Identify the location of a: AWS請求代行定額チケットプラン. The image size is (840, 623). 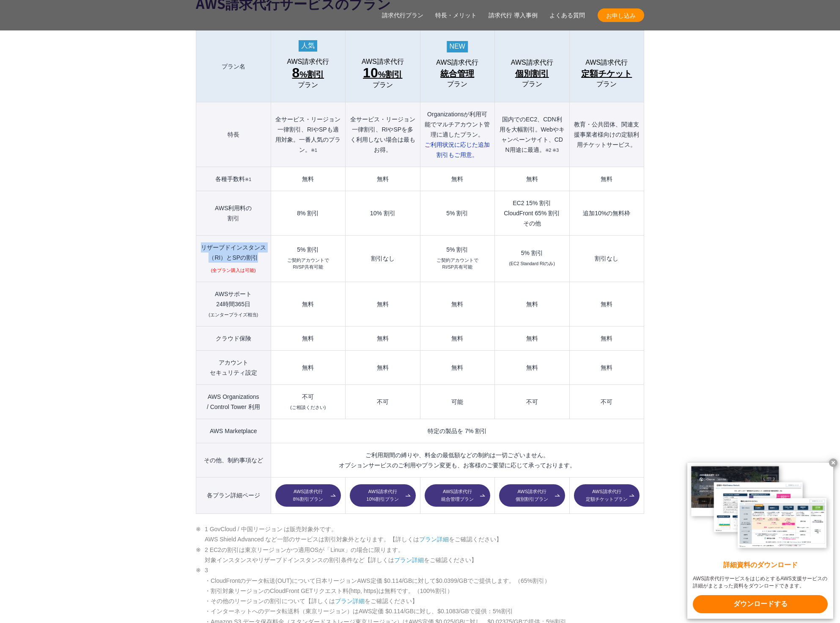
(606, 496).